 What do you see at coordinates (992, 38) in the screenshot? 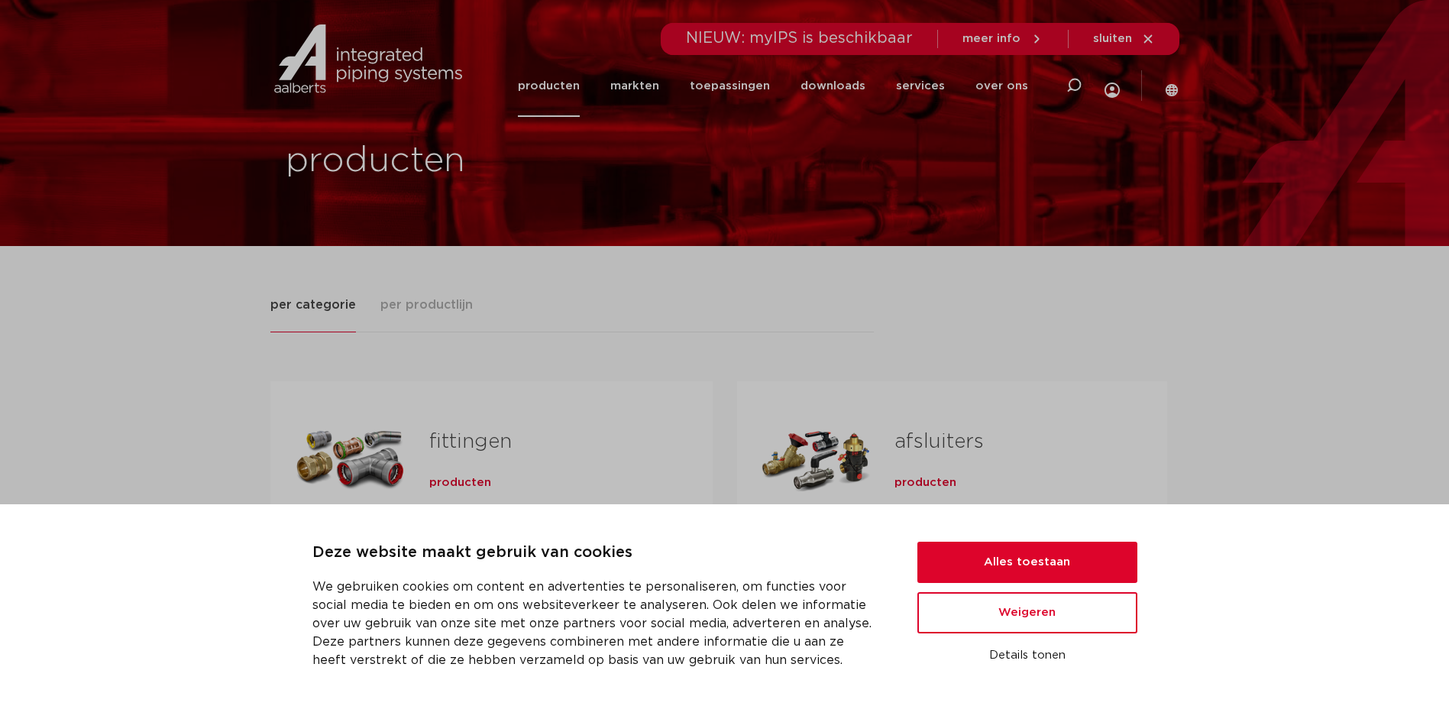
I see `span: meer info` at bounding box center [992, 38].